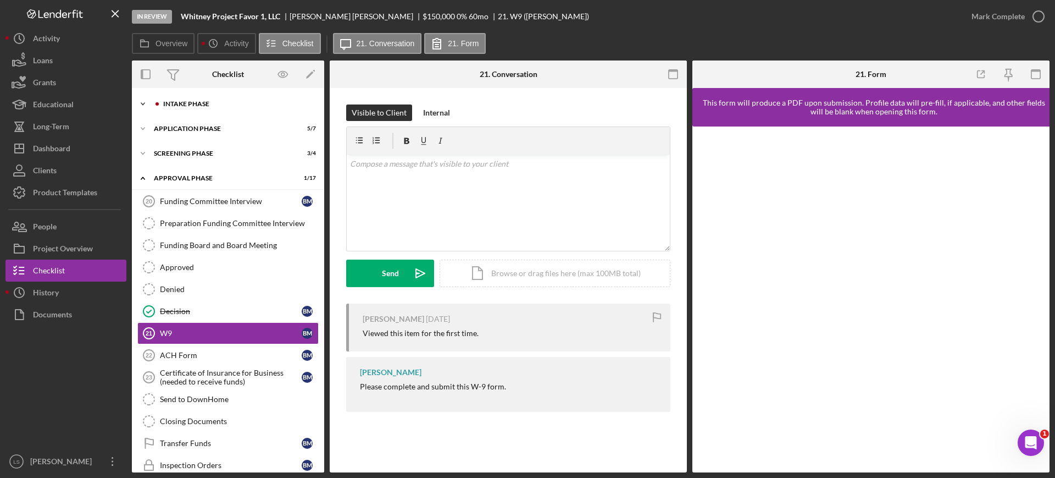 This screenshot has width=1055, height=478. I want to click on div: Documents, so click(52, 315).